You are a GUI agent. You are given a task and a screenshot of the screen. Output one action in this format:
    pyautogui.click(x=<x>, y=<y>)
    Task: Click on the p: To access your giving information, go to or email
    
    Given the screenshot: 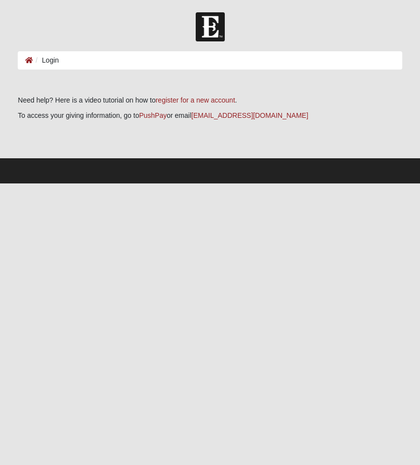 What is the action you would take?
    pyautogui.click(x=210, y=115)
    